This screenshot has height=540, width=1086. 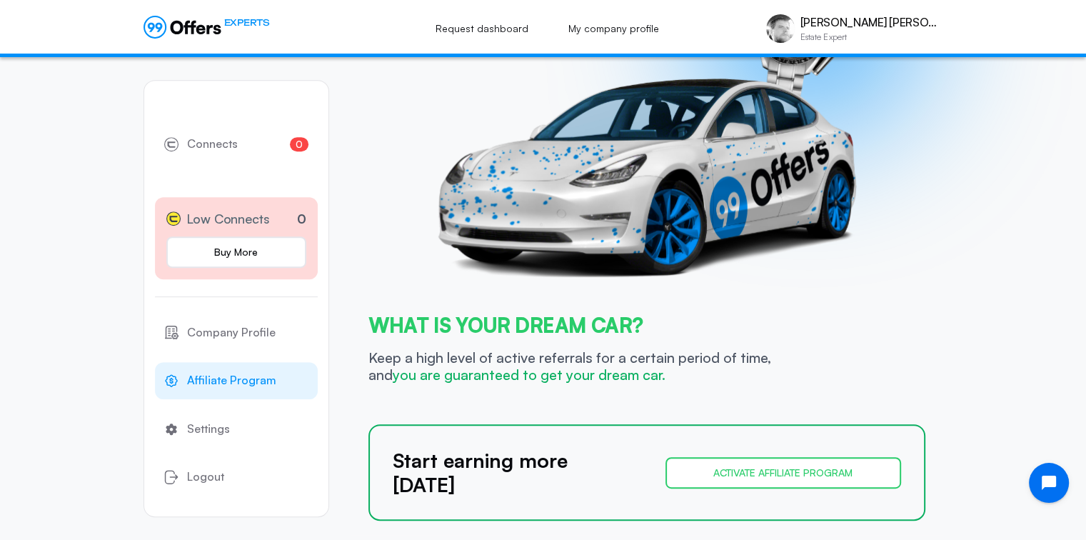 I want to click on img: Drake Retzlaff, so click(x=780, y=29).